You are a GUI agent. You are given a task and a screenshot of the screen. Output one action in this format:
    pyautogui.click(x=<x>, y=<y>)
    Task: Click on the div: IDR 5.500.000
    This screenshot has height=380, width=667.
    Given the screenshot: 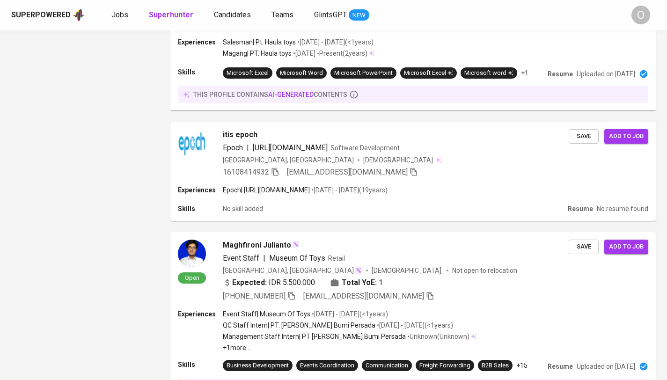 What is the action you would take?
    pyautogui.click(x=269, y=283)
    